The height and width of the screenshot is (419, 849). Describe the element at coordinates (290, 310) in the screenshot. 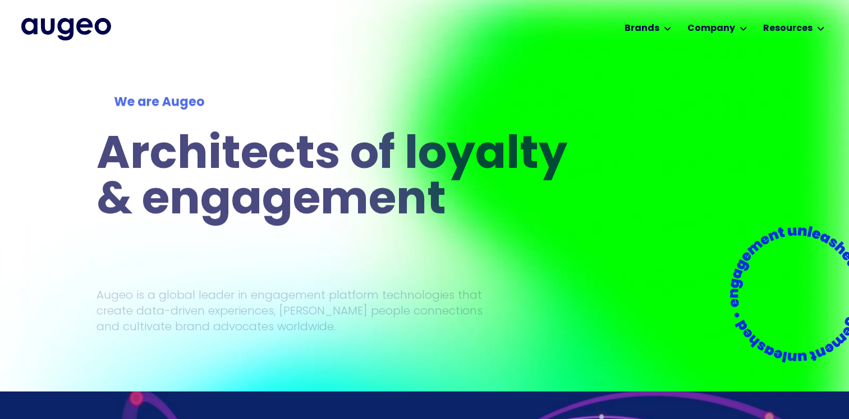

I see `p: Augeo is a global leader in engagement platform technologies that create data-driven experiences,...` at that location.